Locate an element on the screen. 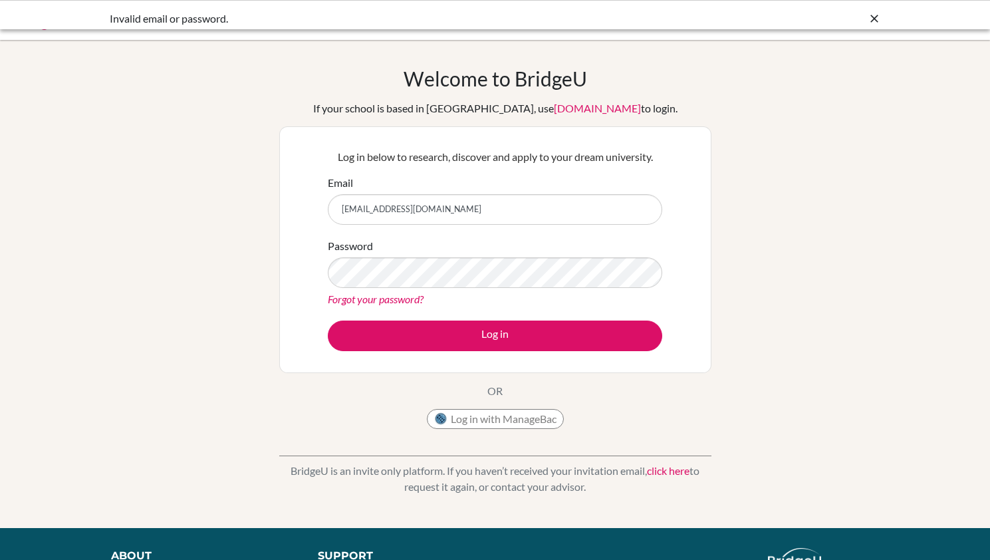 This screenshot has width=990, height=560. label: Email is located at coordinates (340, 183).